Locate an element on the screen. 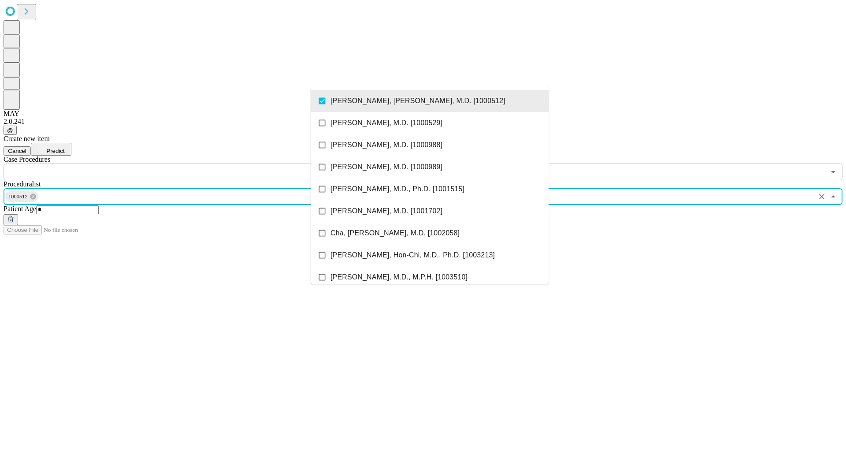 The height and width of the screenshot is (476, 846). div: MAY is located at coordinates (423, 114).